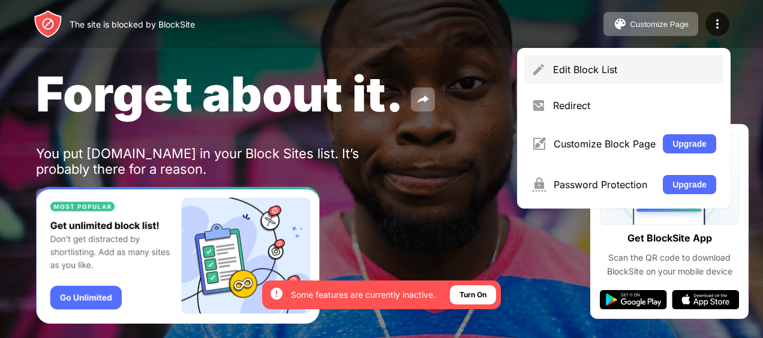 The height and width of the screenshot is (338, 763). I want to click on img: menu-pencil.svg, so click(539, 70).